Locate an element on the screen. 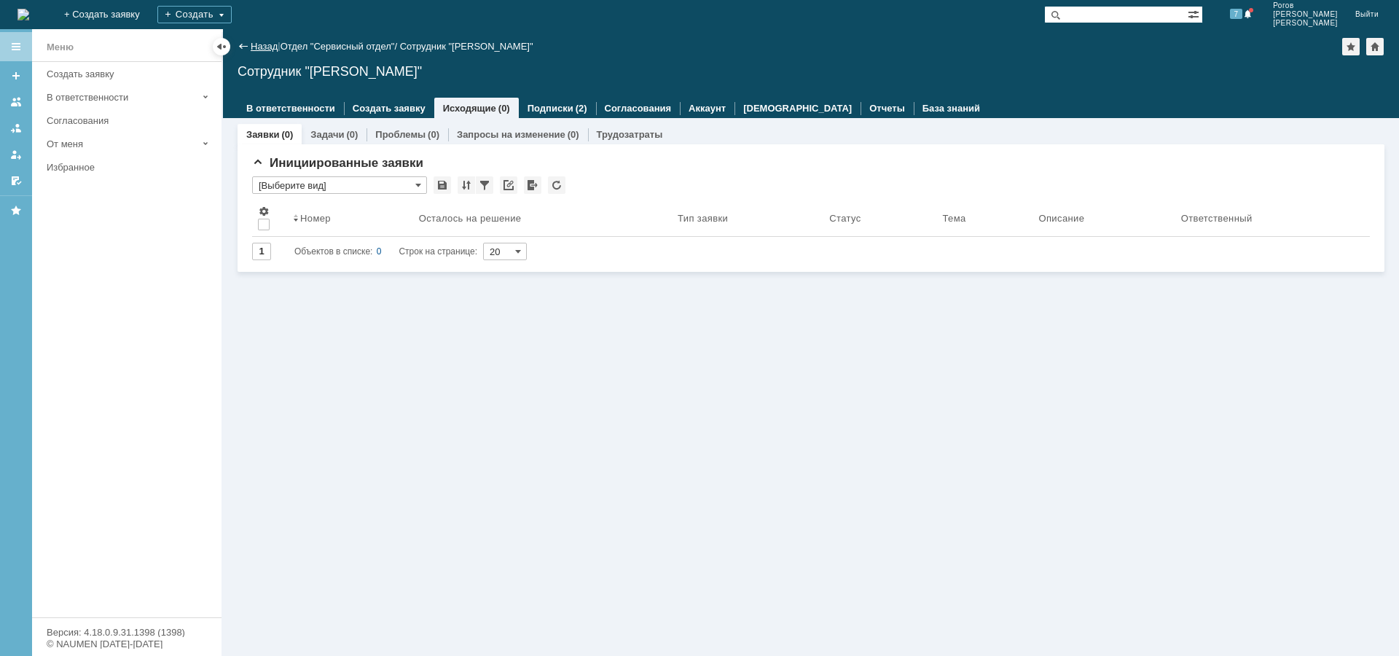 The image size is (1399, 656). span: Расширенный поиск is located at coordinates (1195, 13).